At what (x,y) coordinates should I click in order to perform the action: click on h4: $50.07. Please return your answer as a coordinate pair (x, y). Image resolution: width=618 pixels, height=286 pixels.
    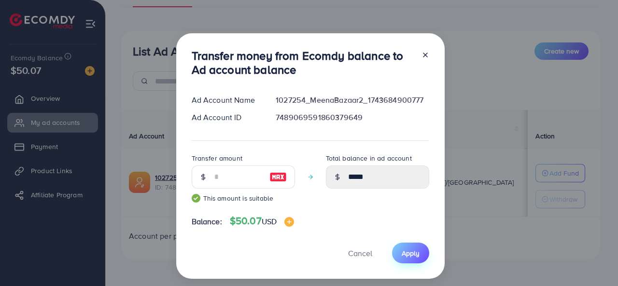
    Looking at the image, I should click on (262, 221).